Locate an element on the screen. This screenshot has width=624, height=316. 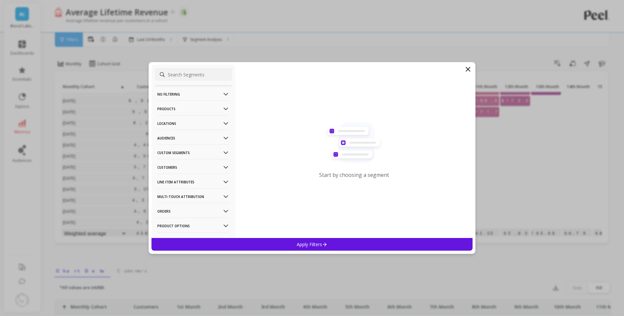
p: Start by choosing a segment is located at coordinates (354, 175).